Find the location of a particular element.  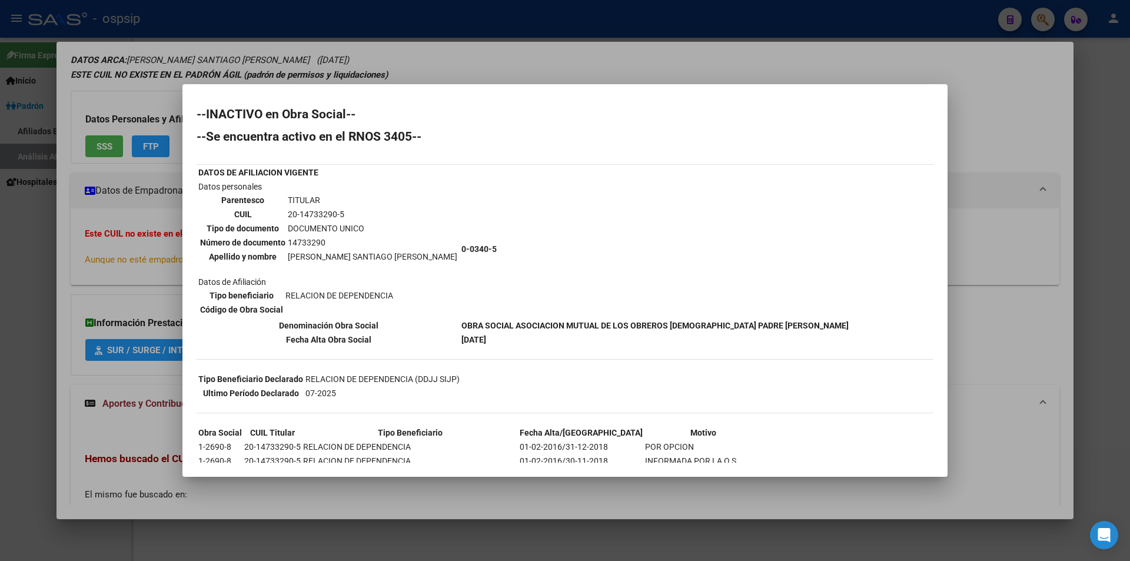

b: DATOS DE AFILIACION VIGENTE is located at coordinates (258, 172).